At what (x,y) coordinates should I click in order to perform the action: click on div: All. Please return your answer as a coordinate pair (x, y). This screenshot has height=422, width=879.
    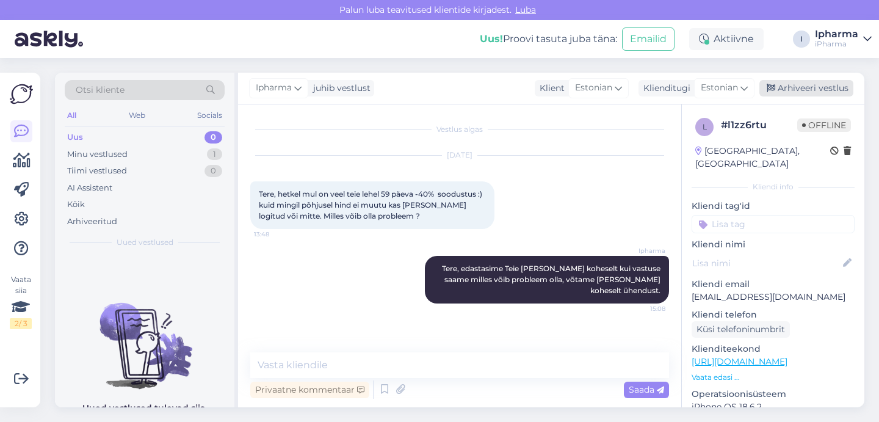
    Looking at the image, I should click on (71, 115).